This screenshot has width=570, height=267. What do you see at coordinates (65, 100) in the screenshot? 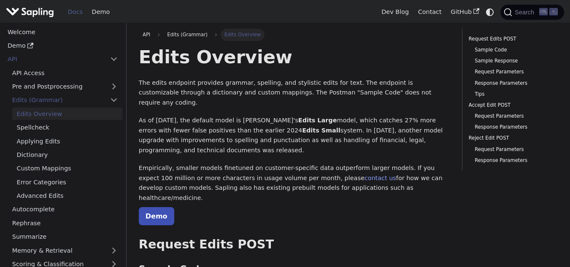
I see `a: Edits (Grammar)` at bounding box center [65, 100].